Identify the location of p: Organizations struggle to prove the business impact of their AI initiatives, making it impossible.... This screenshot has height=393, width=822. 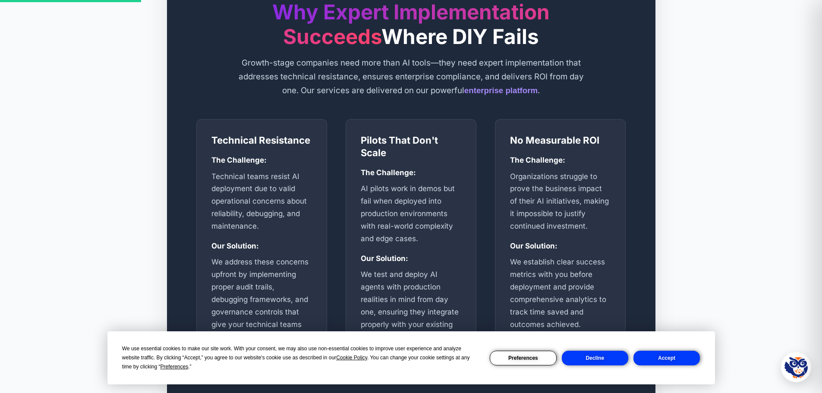
(560, 193).